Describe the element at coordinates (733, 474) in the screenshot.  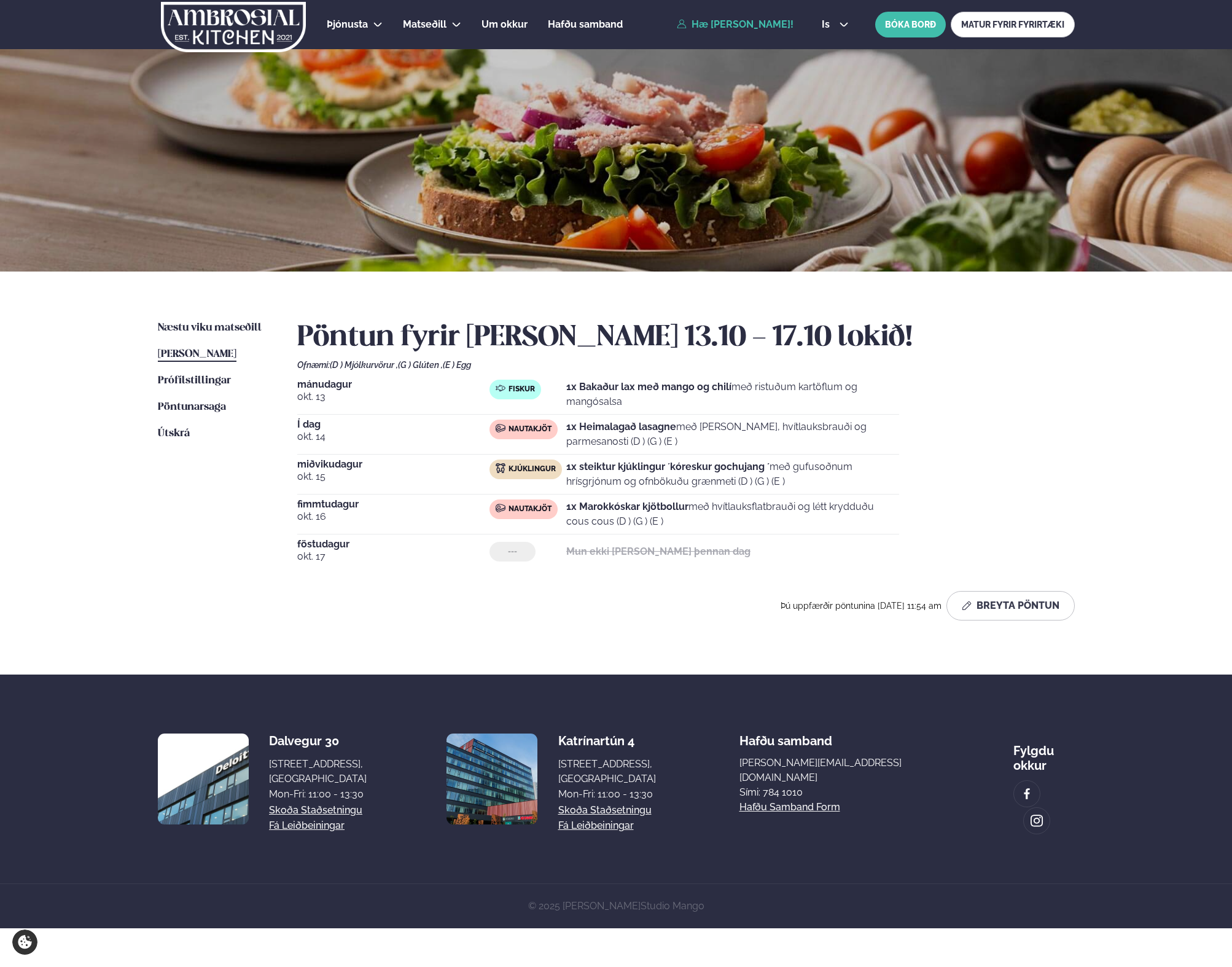
I see `p: með gufusoðnum hrísgrjónum og ofnbökuðu grænmeti (D ) (G ) (E )` at that location.